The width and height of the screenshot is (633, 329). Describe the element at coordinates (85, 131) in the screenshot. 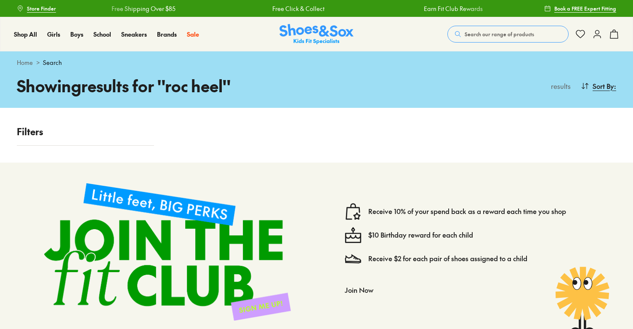

I see `p: Filters` at that location.